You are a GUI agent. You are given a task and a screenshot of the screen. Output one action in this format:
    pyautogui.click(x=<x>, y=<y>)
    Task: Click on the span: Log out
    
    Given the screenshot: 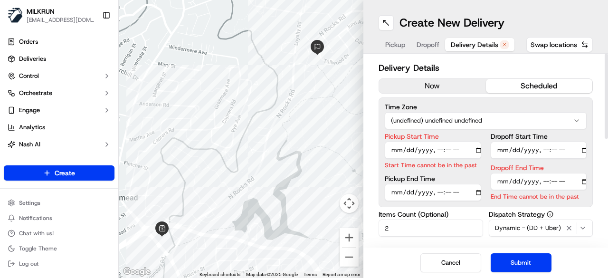 What is the action you would take?
    pyautogui.click(x=28, y=263)
    